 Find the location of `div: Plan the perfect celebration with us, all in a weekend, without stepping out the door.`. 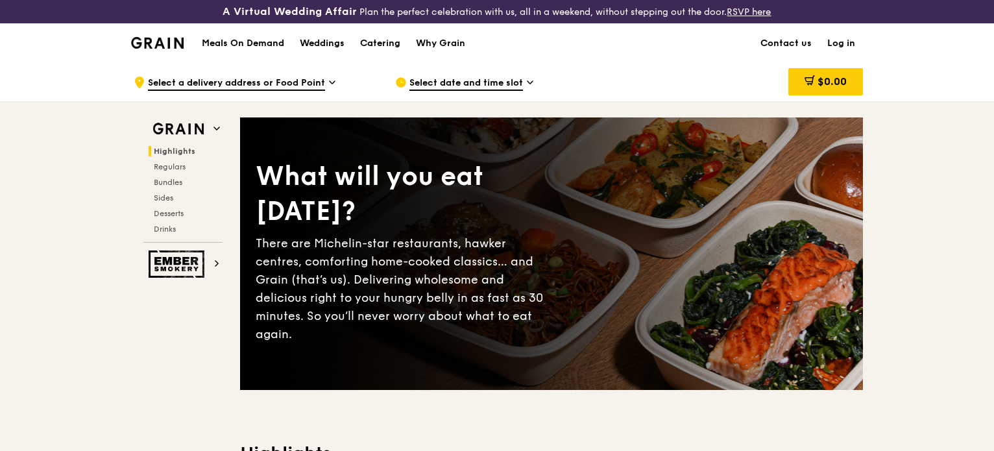

div: Plan the perfect celebration with us, all in a weekend, without stepping out the door. is located at coordinates (496, 12).